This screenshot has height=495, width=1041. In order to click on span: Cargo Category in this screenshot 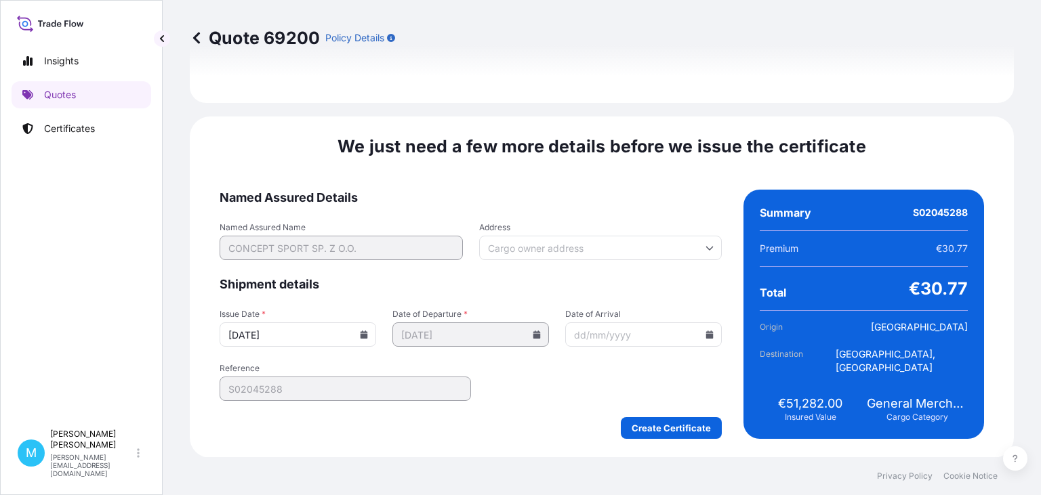, I will do `click(917, 417)`.